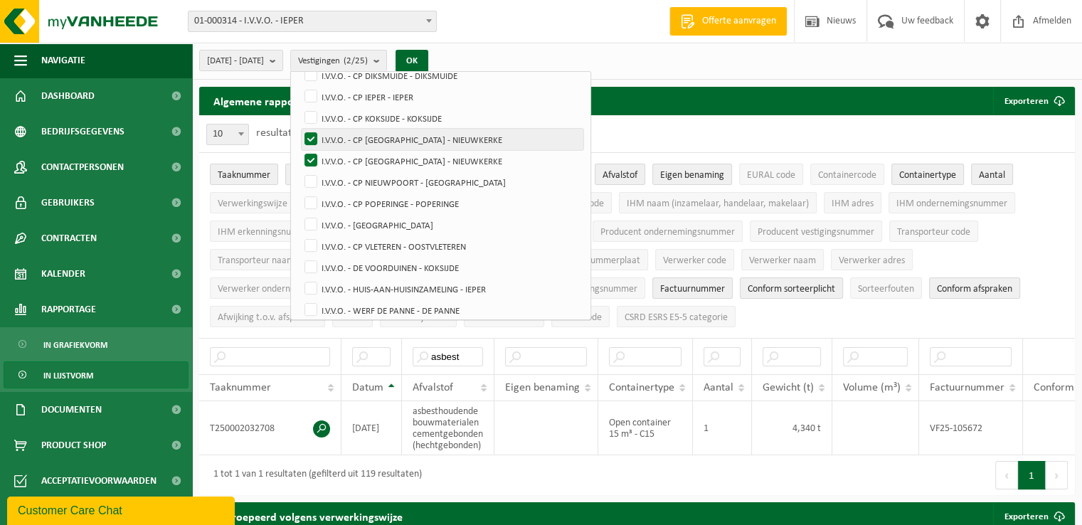 The width and height of the screenshot is (1082, 525). What do you see at coordinates (645, 428) in the screenshot?
I see `td: Open container 15 m³ - C15` at bounding box center [645, 428].